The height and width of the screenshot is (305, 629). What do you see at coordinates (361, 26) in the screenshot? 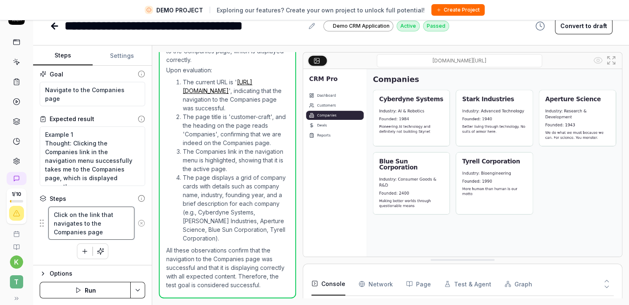
I see `span: Demo CRM Application` at bounding box center [361, 26].